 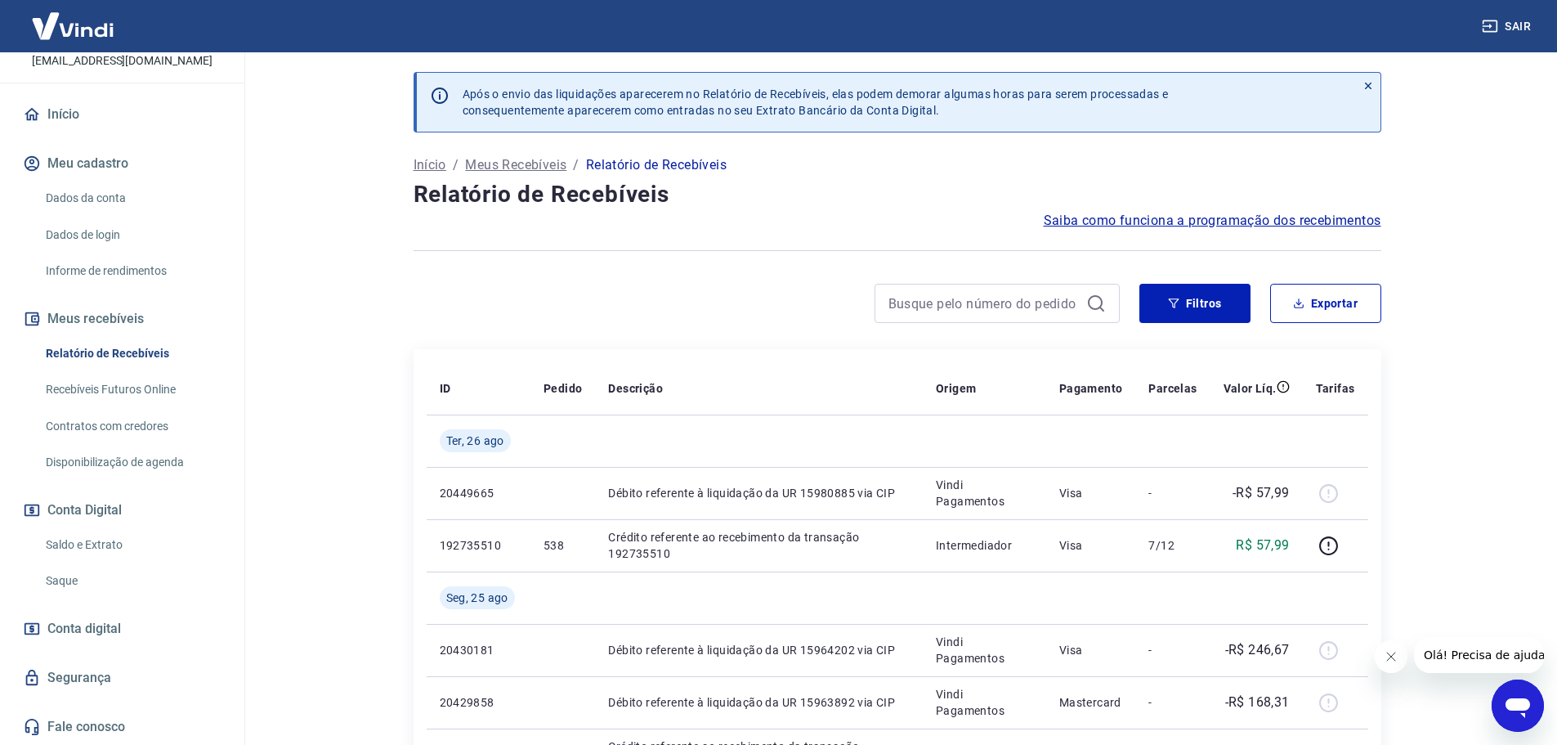 I want to click on p: Débito referente à liquidação da UR 15964202 via CIP, so click(x=758, y=650).